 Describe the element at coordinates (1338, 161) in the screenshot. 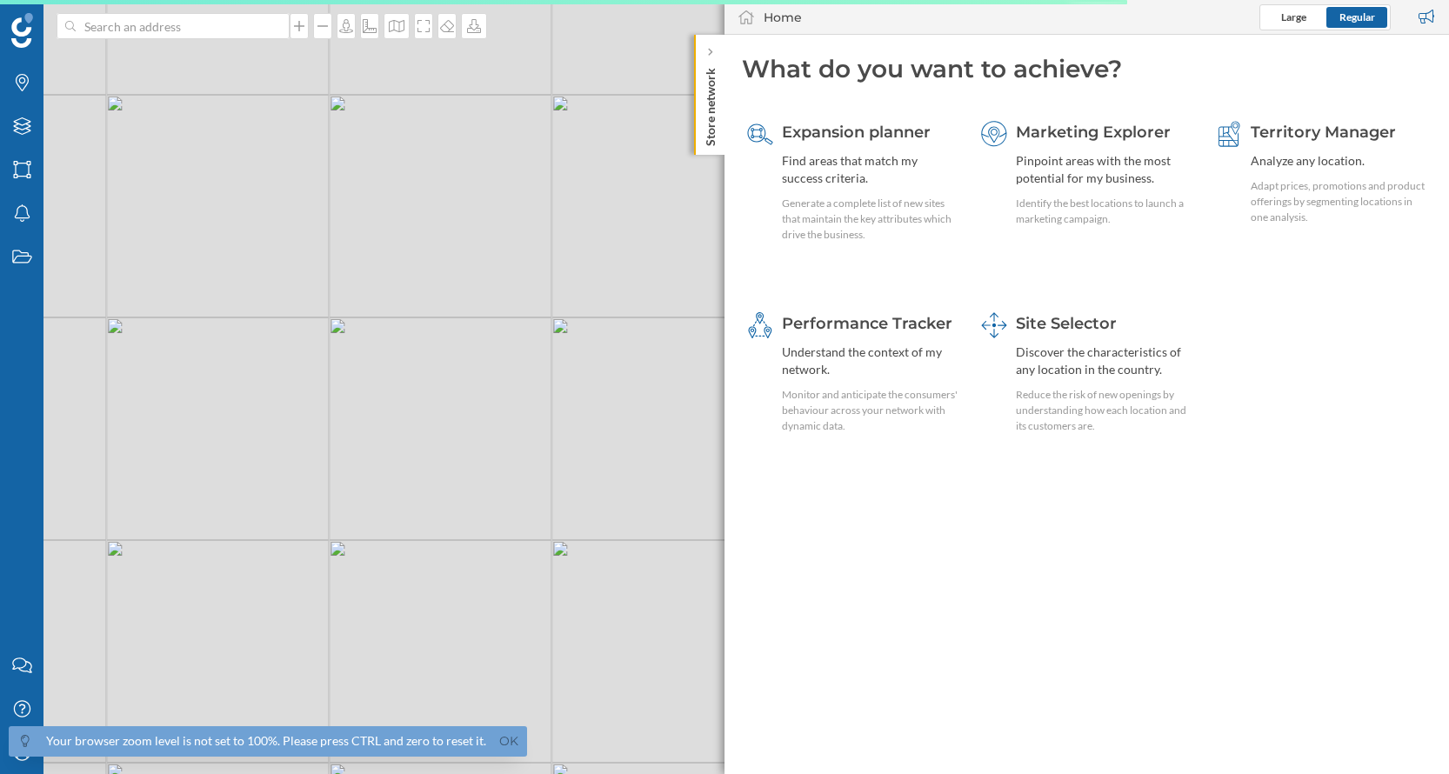

I see `div: Analyze any location.` at that location.